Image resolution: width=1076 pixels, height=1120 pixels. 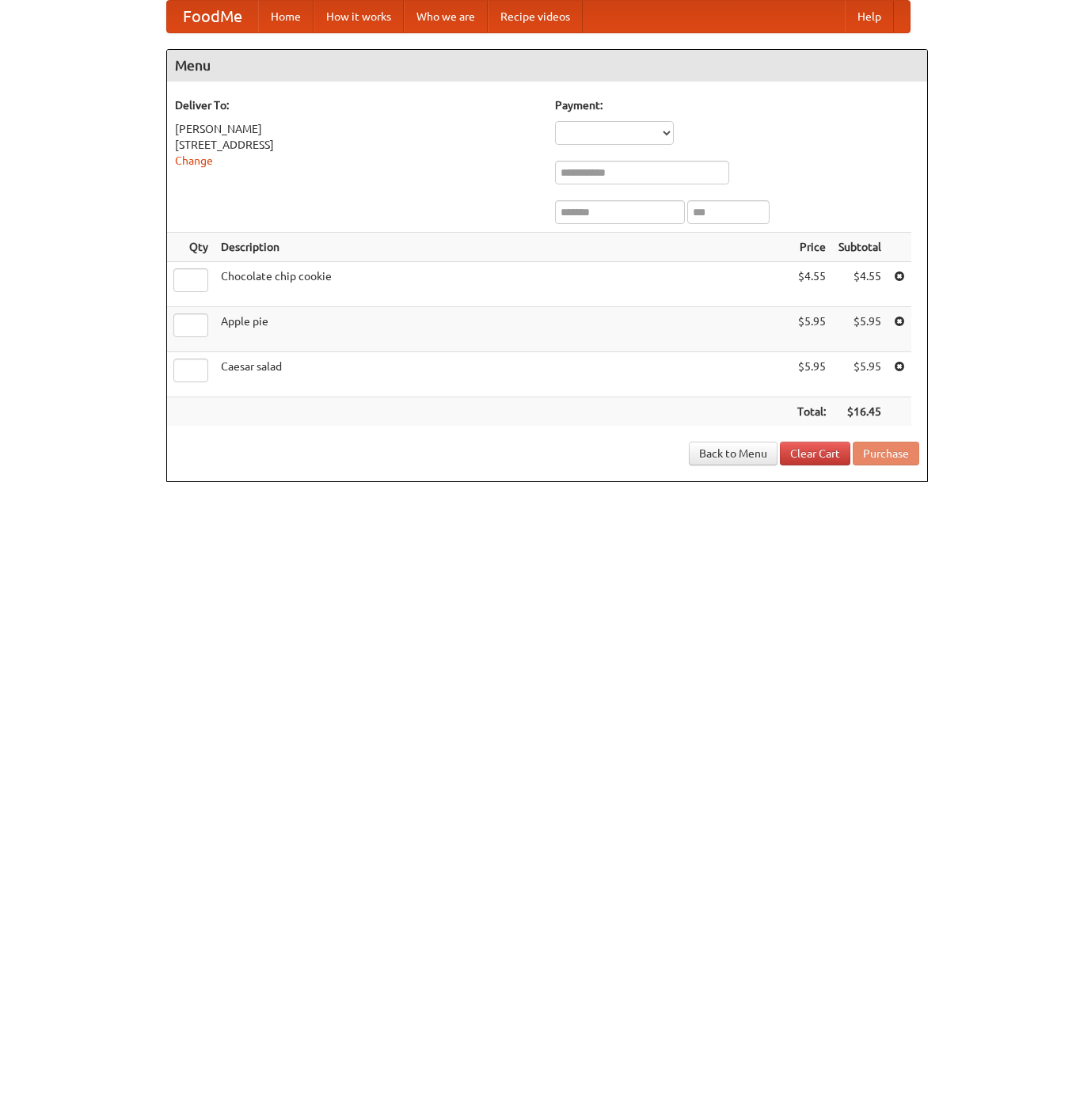 I want to click on button: Purchase, so click(x=886, y=454).